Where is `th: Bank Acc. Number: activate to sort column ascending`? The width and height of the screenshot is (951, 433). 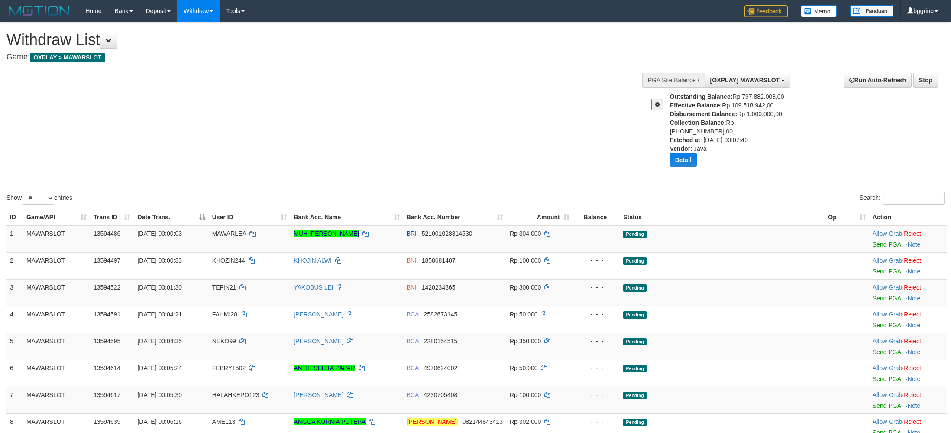 th: Bank Acc. Number: activate to sort column ascending is located at coordinates (455, 217).